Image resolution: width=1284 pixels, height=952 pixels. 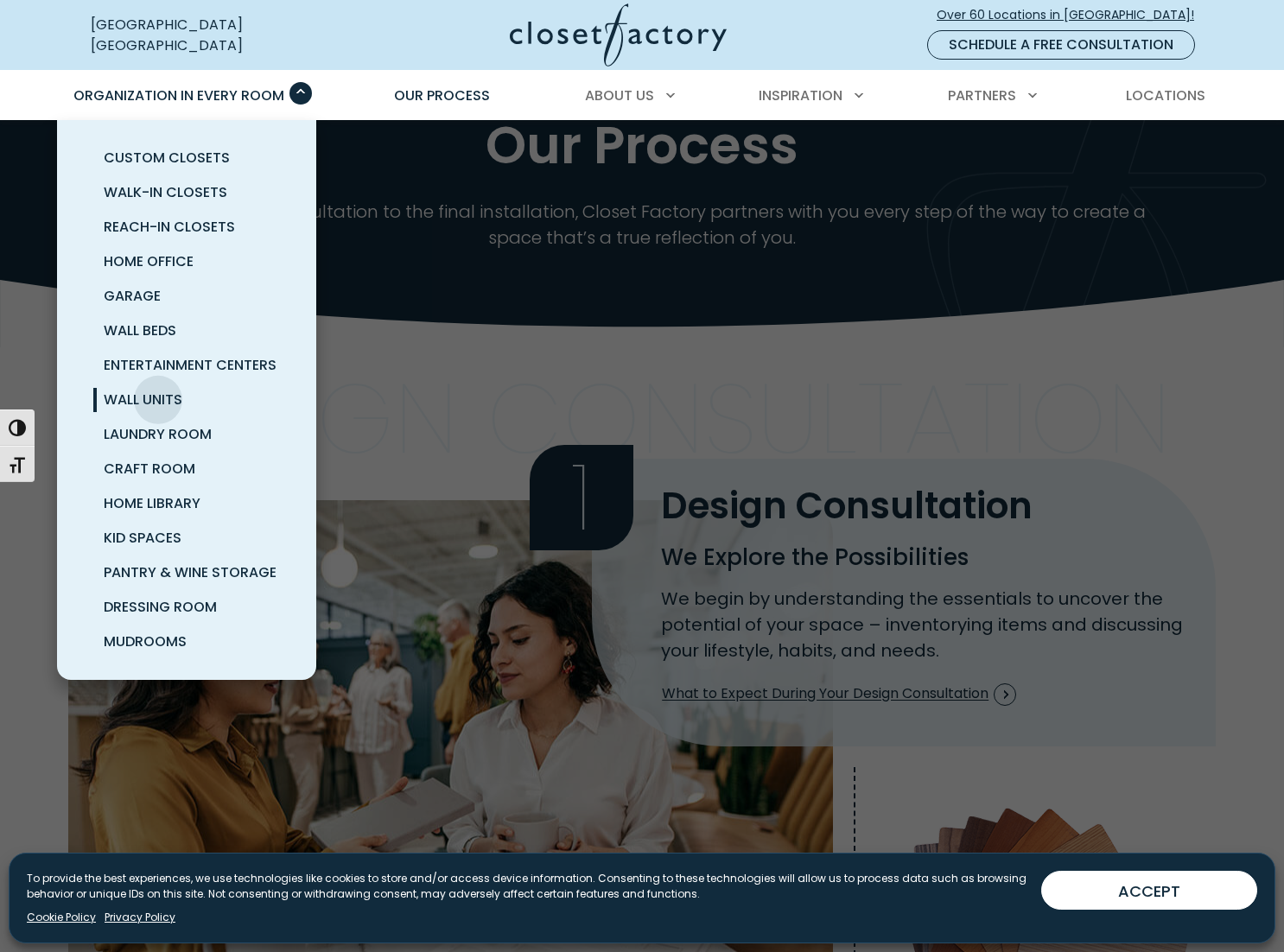 What do you see at coordinates (160, 607) in the screenshot?
I see `span: Dressing Room` at bounding box center [160, 607].